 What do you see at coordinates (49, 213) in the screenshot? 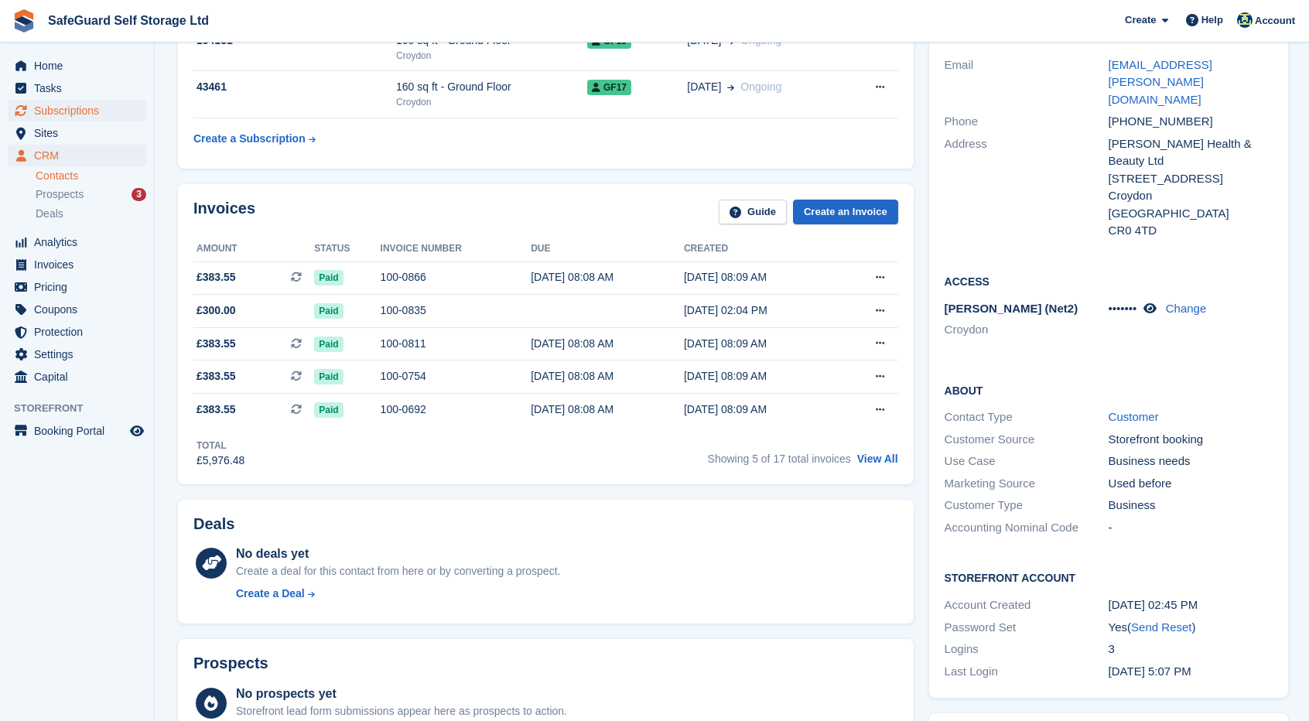
I see `span: Deals` at bounding box center [49, 213].